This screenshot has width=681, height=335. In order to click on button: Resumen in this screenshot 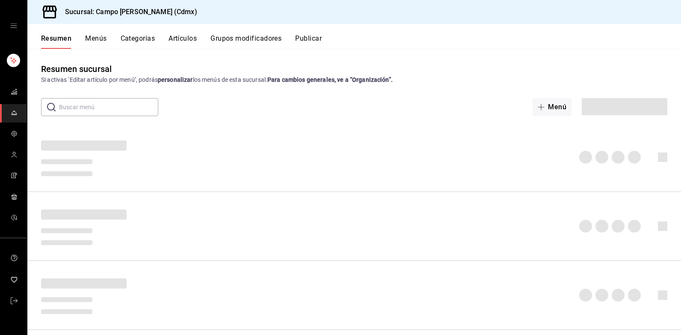, I will do `click(56, 42)`.